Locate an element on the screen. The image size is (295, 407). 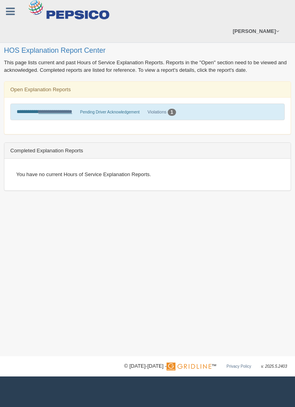
div: You have no current Hours of Service Explanation Reports. is located at coordinates (148, 174).